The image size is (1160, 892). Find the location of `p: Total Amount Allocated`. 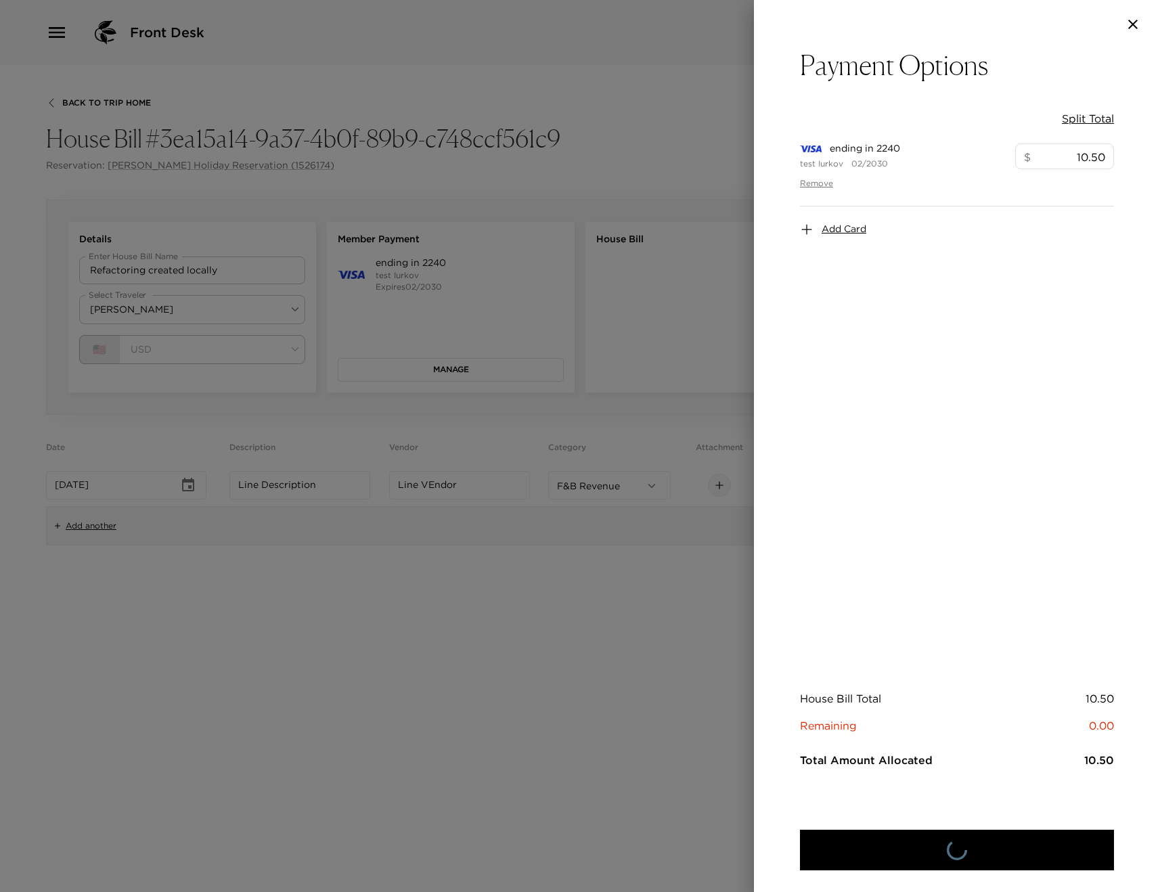

p: Total Amount Allocated is located at coordinates (866, 760).